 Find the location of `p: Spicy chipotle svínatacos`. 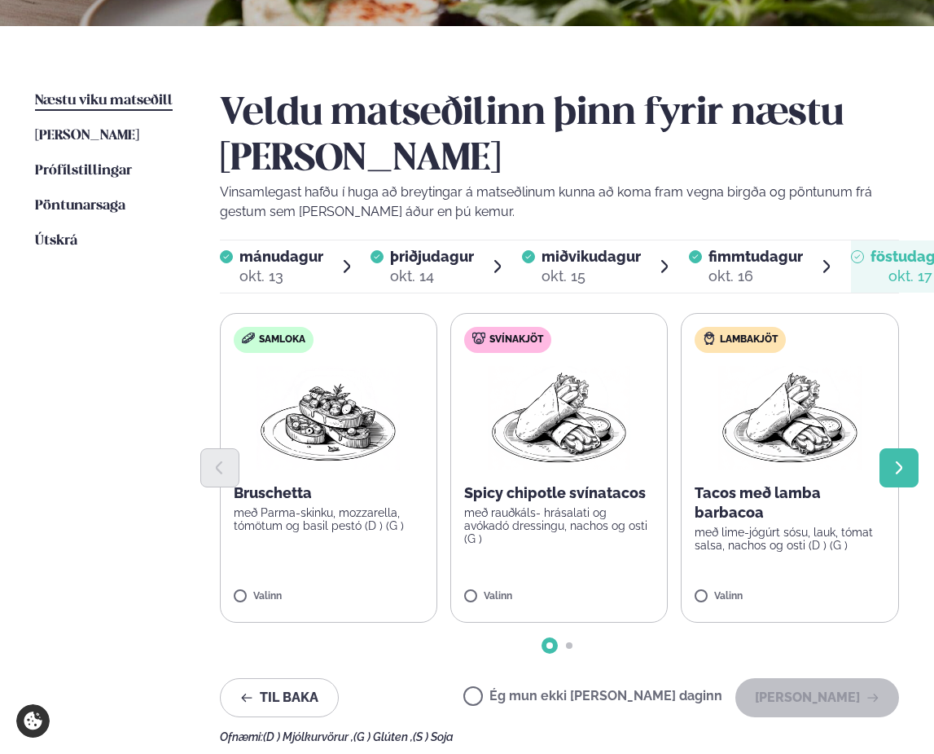

p: Spicy chipotle svínatacos is located at coordinates (559, 493).